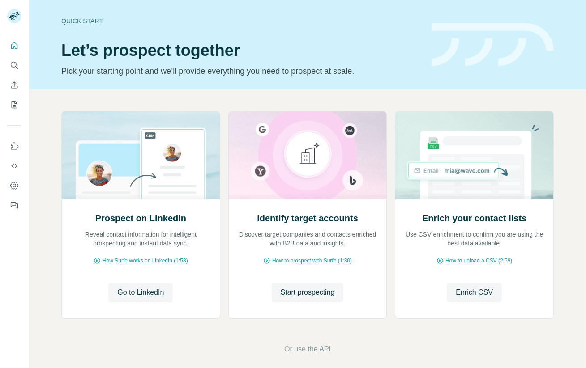 This screenshot has height=368, width=586. I want to click on img: banner, so click(492, 45).